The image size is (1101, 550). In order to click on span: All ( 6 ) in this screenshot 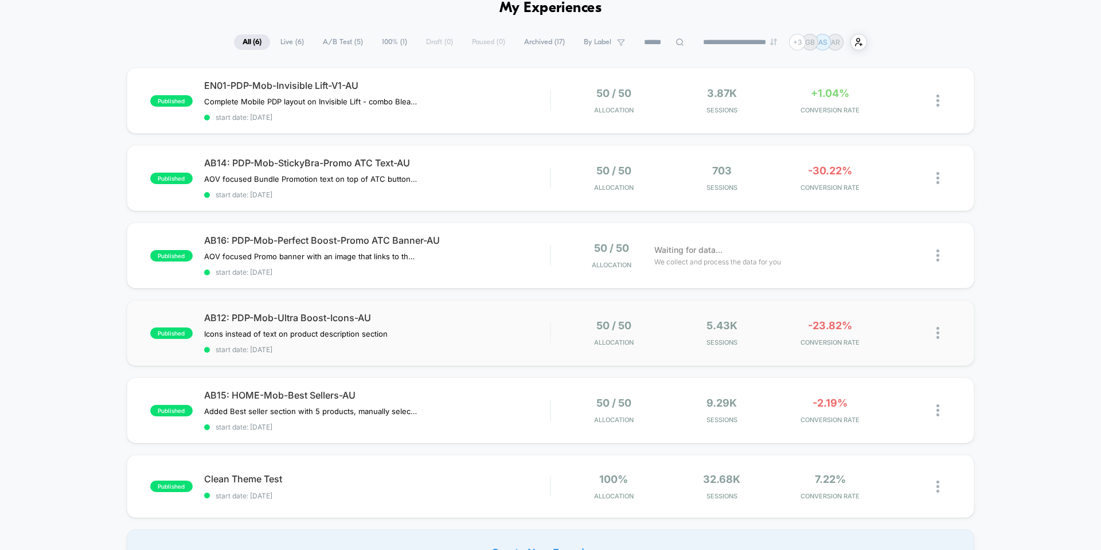, I will do `click(252, 42)`.